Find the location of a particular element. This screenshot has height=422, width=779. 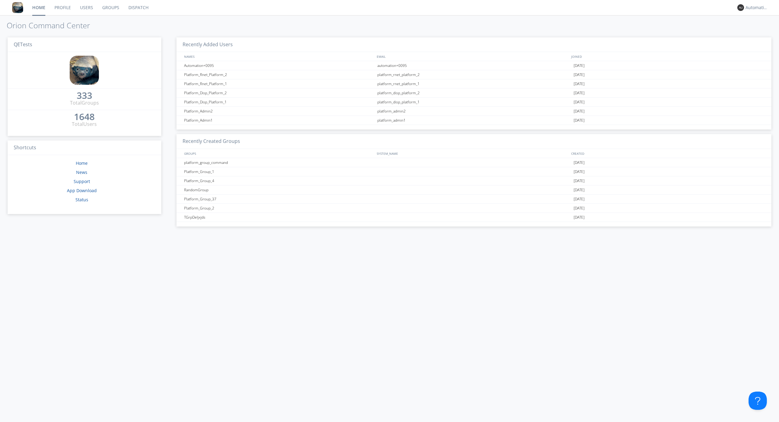

div: NAMES is located at coordinates (278, 56).